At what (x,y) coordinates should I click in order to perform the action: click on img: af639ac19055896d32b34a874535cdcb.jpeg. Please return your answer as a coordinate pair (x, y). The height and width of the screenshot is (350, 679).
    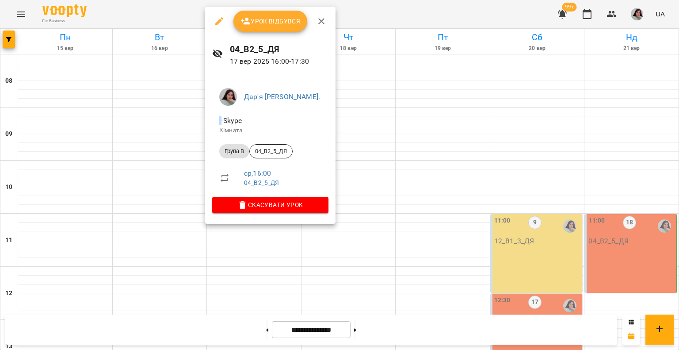
    Looking at the image, I should click on (228, 97).